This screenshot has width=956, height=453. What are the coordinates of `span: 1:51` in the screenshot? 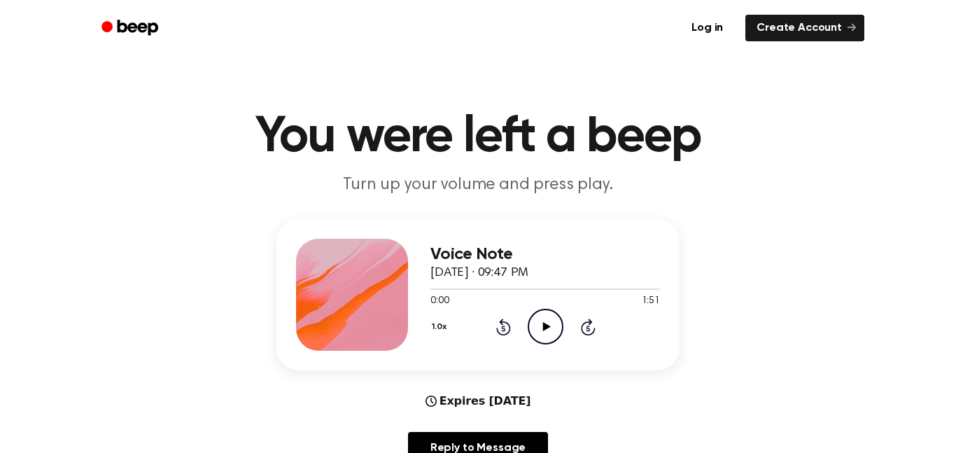 It's located at (651, 301).